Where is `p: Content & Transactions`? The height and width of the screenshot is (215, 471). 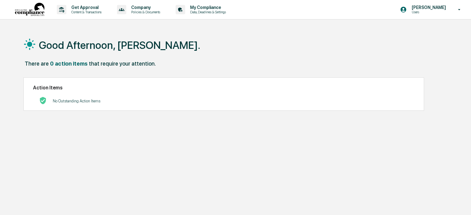
p: Content & Transactions is located at coordinates (86, 12).